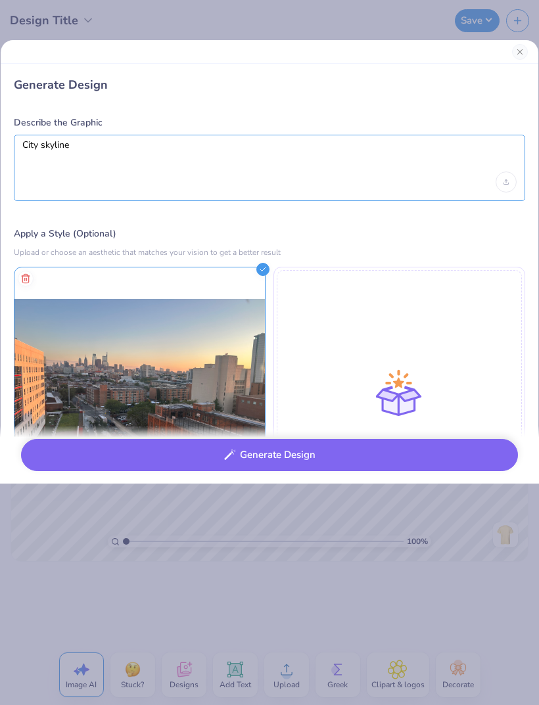  What do you see at coordinates (269, 252) in the screenshot?
I see `div: Upload or choose an aesthetic that matches your vision to get a better result` at bounding box center [269, 252].